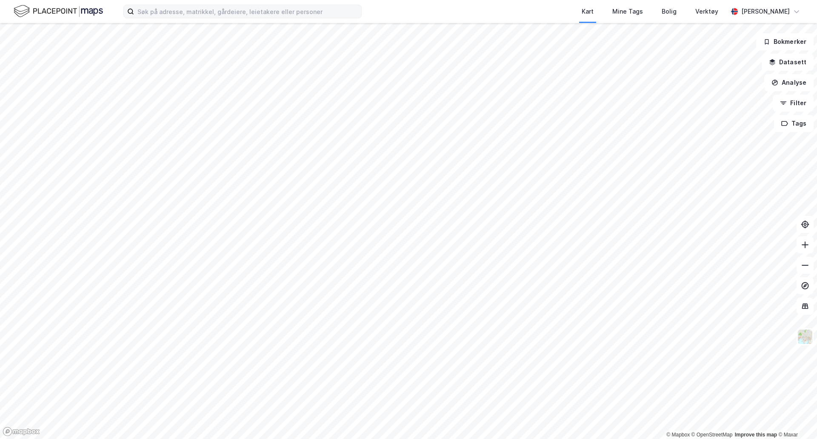 This screenshot has width=817, height=439. I want to click on img: logo.f888ab2527a4732fd821a326f86c7f29.svg, so click(58, 11).